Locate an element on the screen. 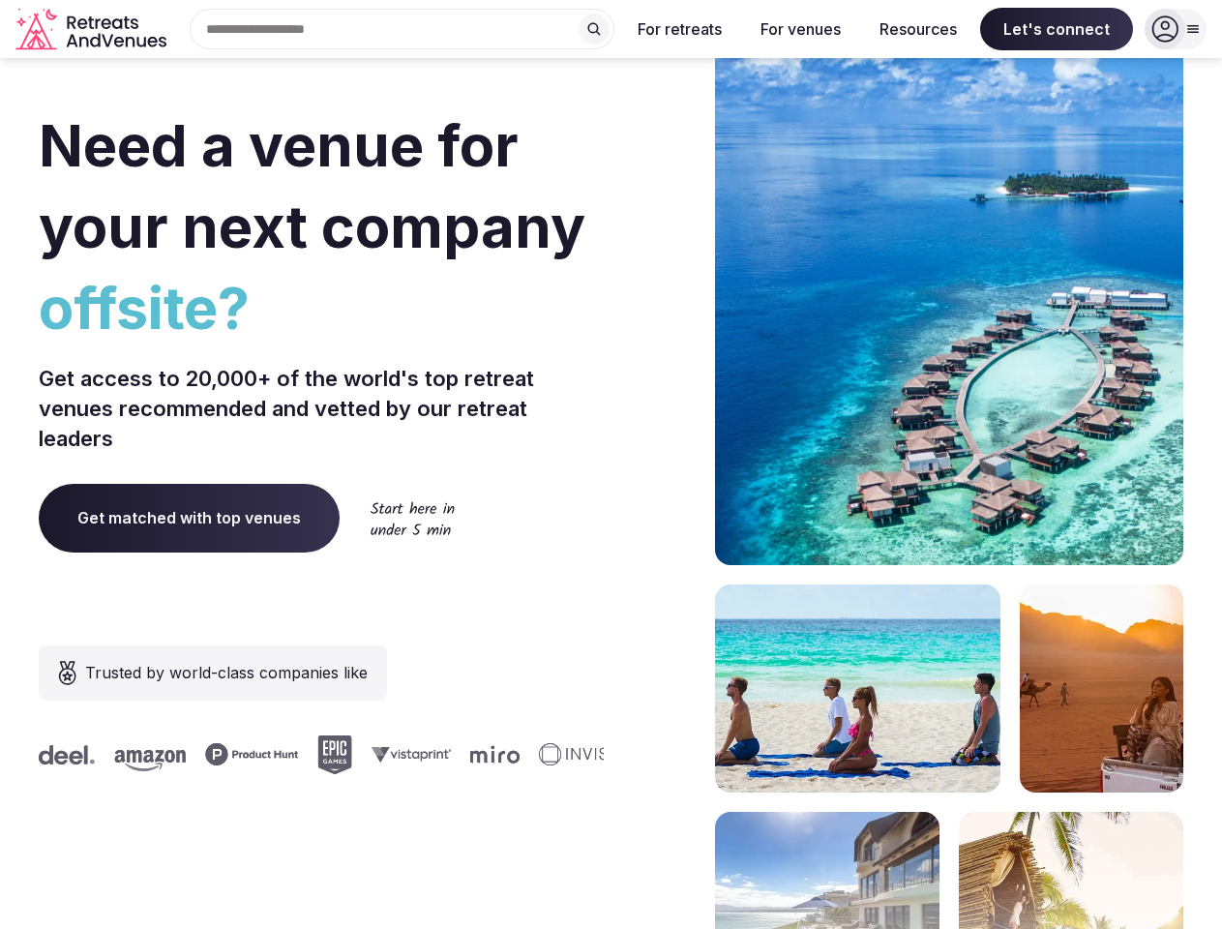  a: Visit the homepage is located at coordinates (93, 29).